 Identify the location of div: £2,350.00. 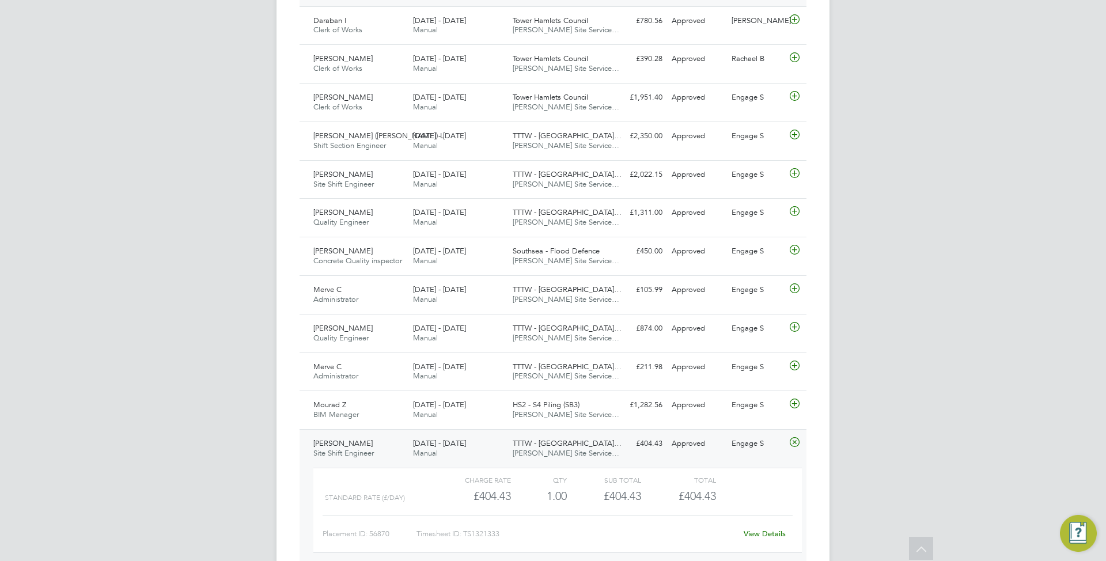
(637, 136).